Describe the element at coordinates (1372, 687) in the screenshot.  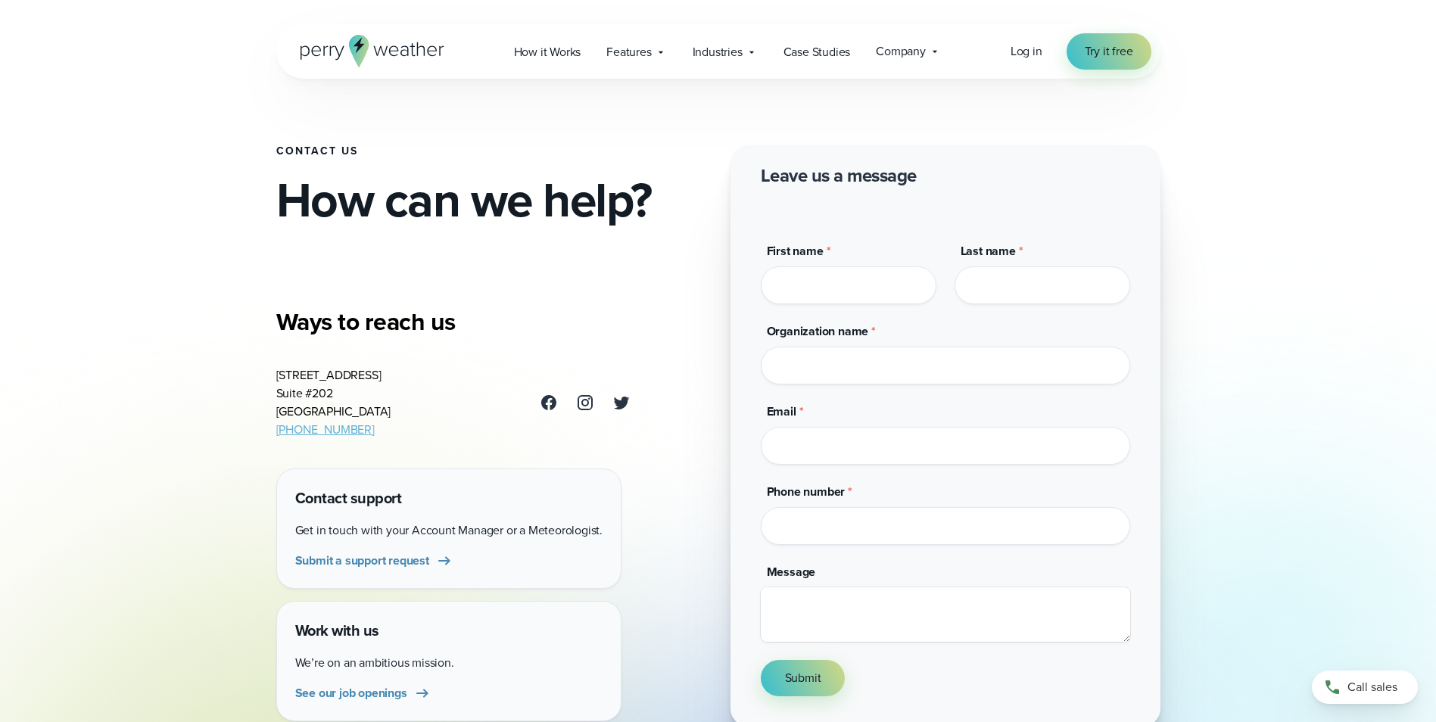
I see `span: Call sales` at that location.